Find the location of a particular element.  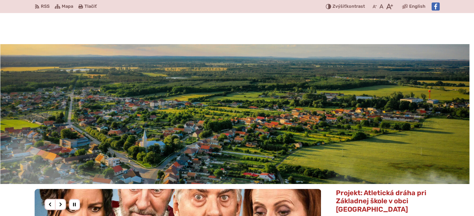

div: Nasledujúci slajd is located at coordinates (60, 205).